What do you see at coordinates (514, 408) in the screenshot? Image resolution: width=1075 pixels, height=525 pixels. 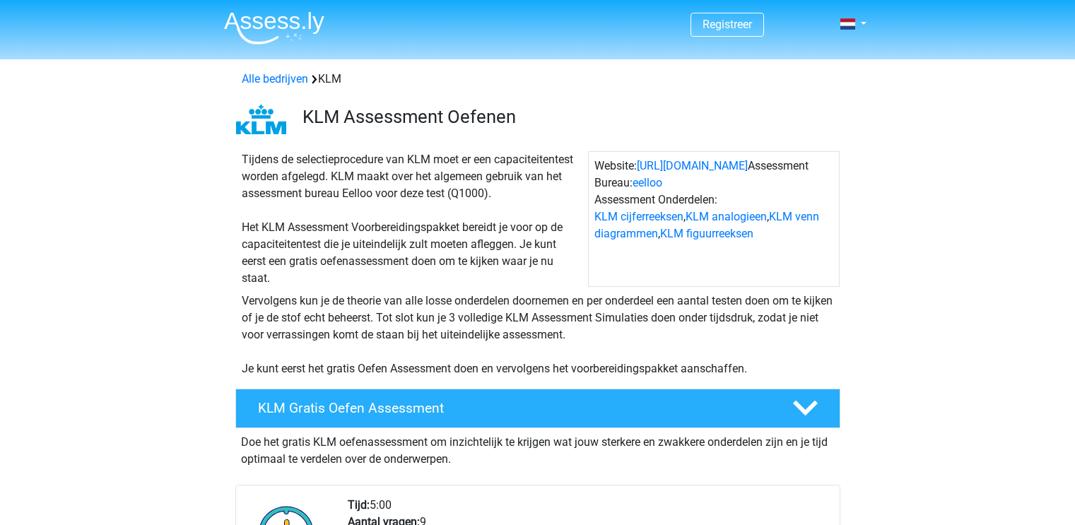 I see `h4: KLM Gratis Oefen Assessment` at bounding box center [514, 408].